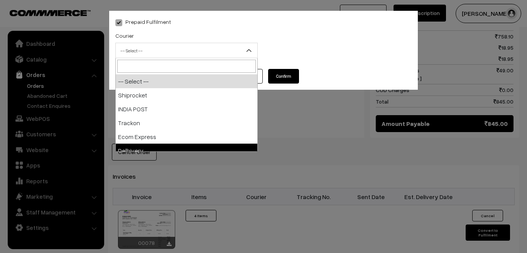 The image size is (527, 253). Describe the element at coordinates (143, 22) in the screenshot. I see `label: Prepaid Fulfilment` at that location.